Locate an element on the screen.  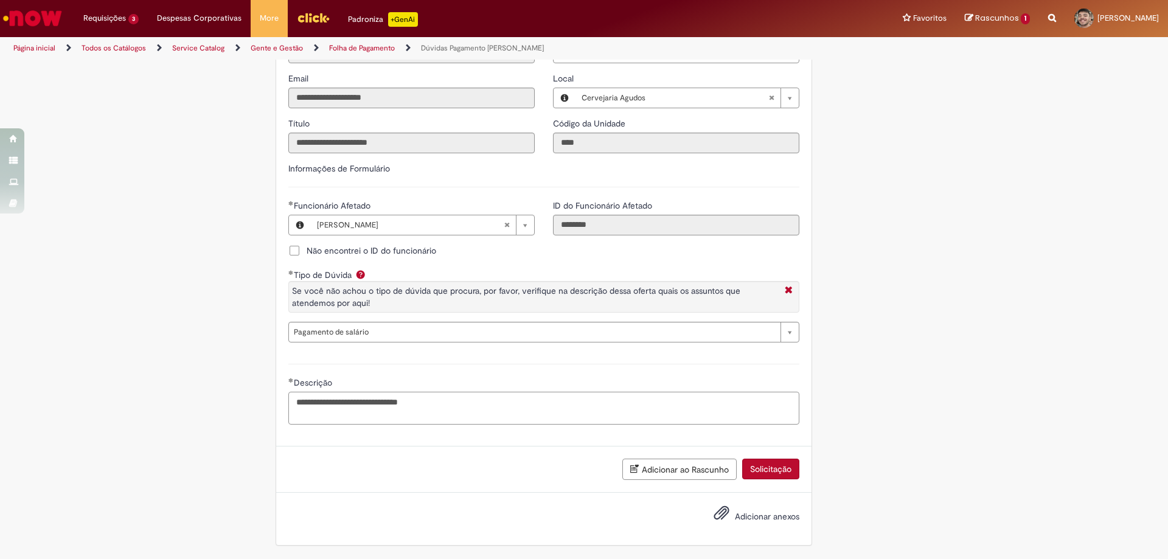
span: Favoritos is located at coordinates (930, 18).